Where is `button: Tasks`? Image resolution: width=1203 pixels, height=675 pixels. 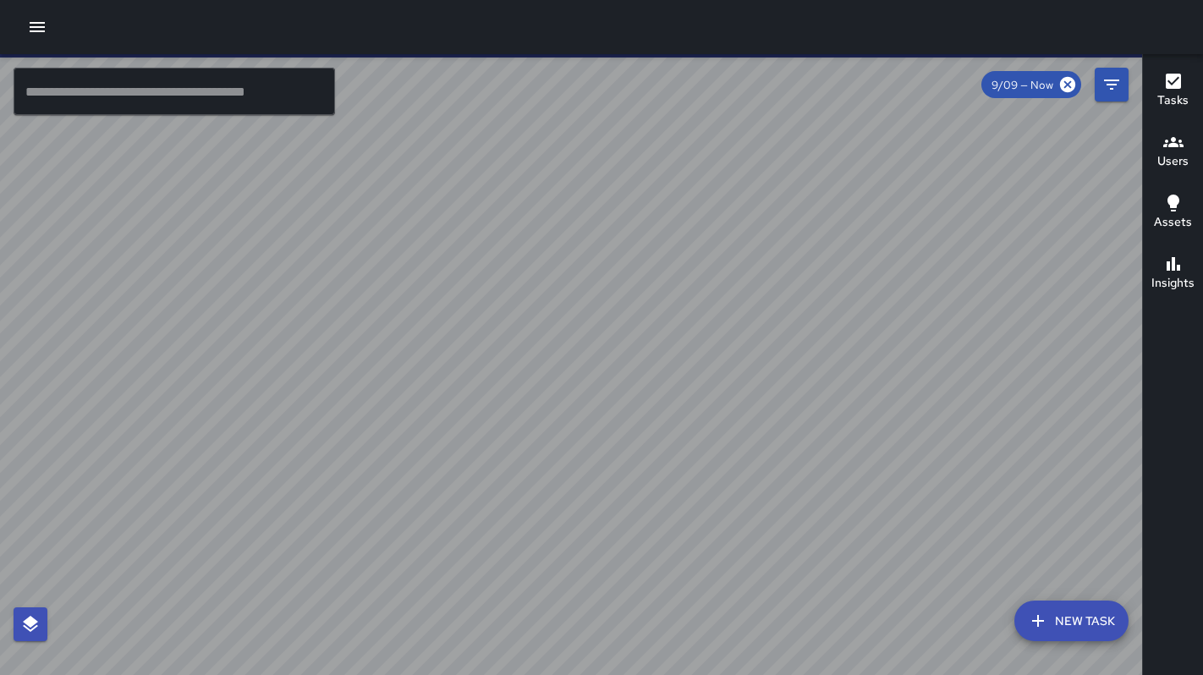
button: Tasks is located at coordinates (1173, 91).